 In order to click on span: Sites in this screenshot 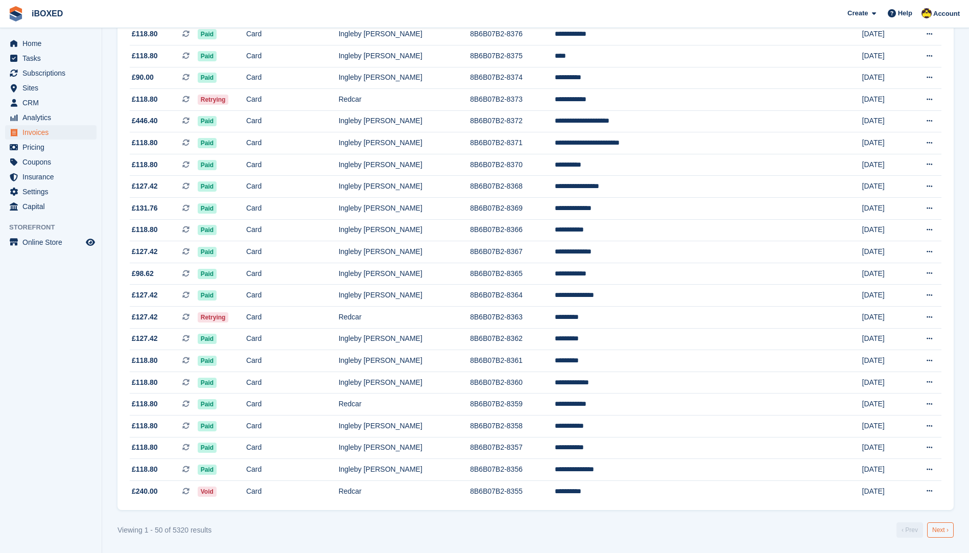, I will do `click(53, 88)`.